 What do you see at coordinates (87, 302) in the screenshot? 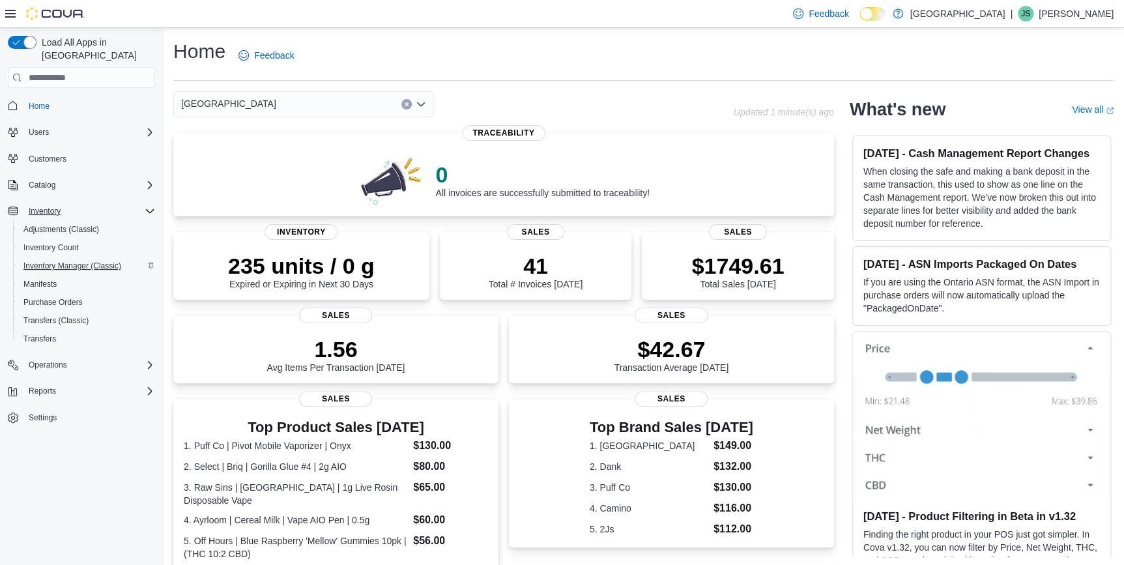
I see `button: Purchase Orders` at bounding box center [87, 302].